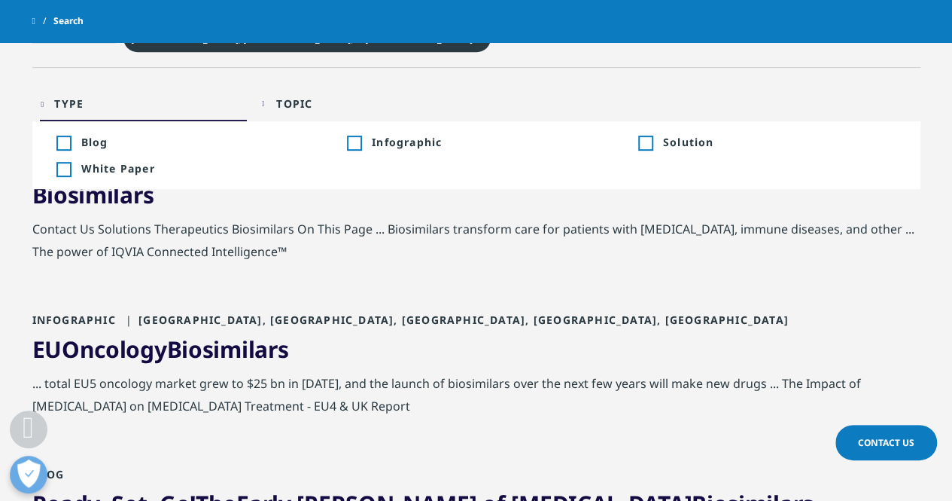 The height and width of the screenshot is (501, 952). Describe the element at coordinates (93, 194) in the screenshot. I see `a: Biosimilars` at that location.